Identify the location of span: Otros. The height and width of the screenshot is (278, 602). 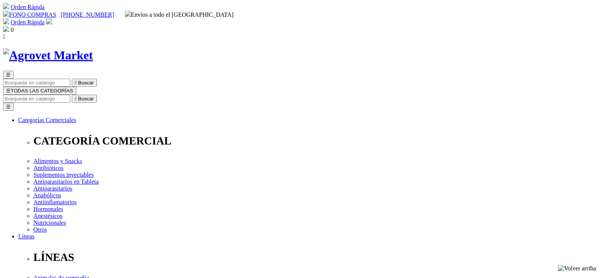
(40, 229).